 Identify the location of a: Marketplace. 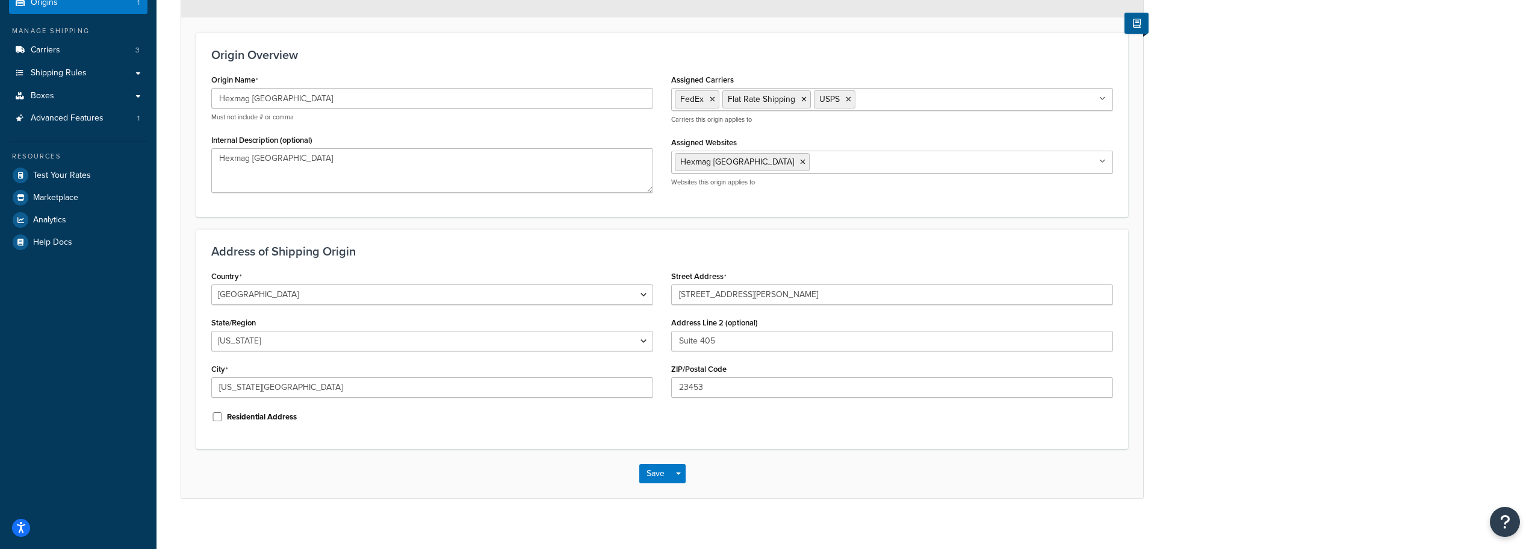
(78, 197).